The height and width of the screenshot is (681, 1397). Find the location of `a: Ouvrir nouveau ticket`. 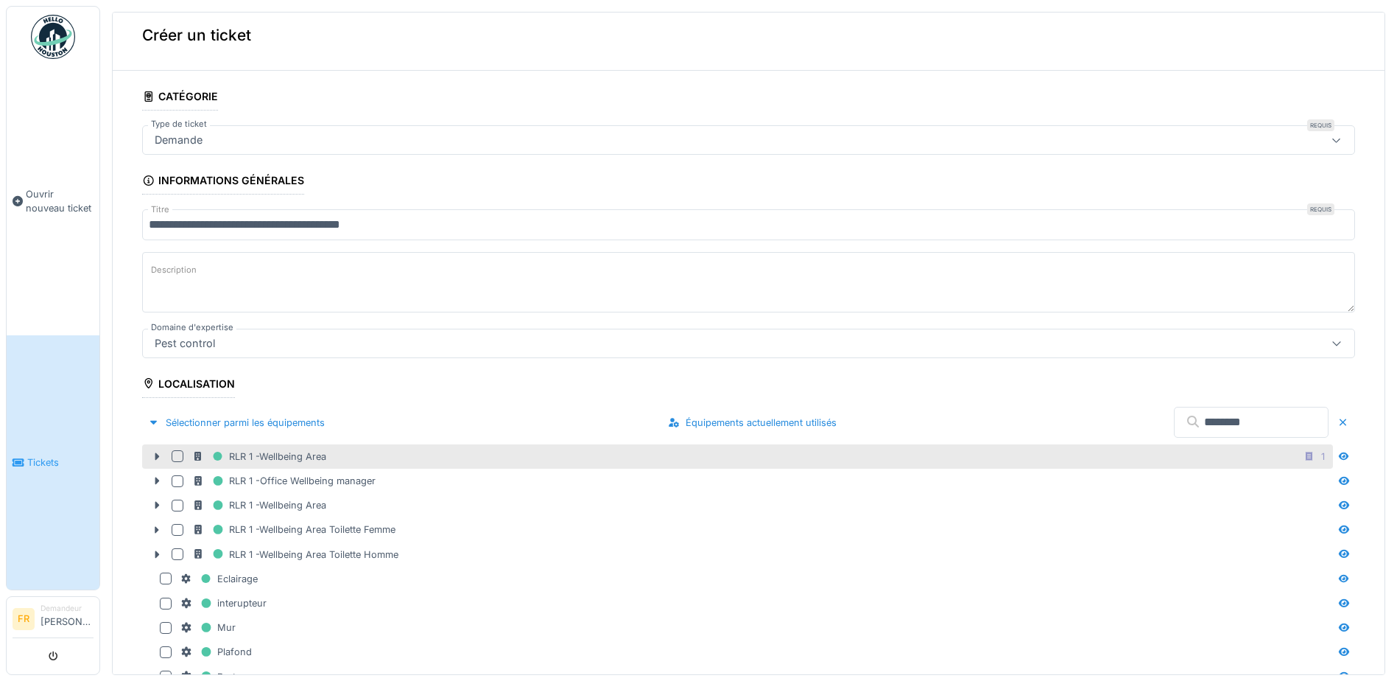

a: Ouvrir nouveau ticket is located at coordinates (53, 201).